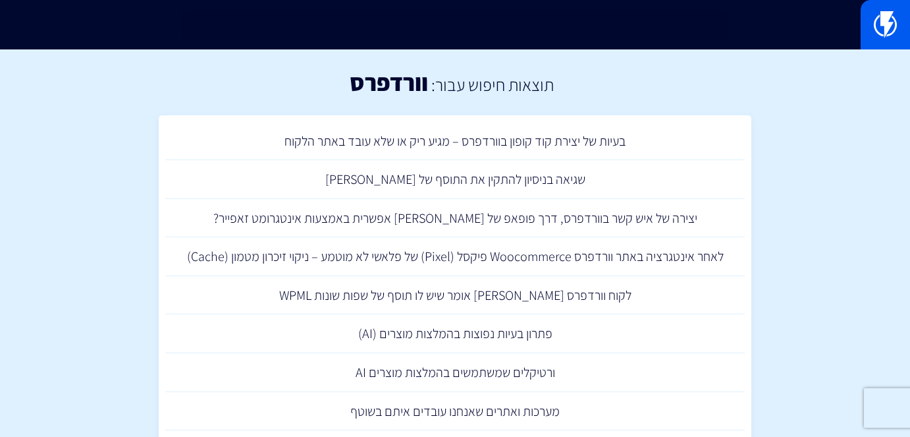 Image resolution: width=910 pixels, height=437 pixels. I want to click on input: חיפוש מהיר..., so click(455, 25).